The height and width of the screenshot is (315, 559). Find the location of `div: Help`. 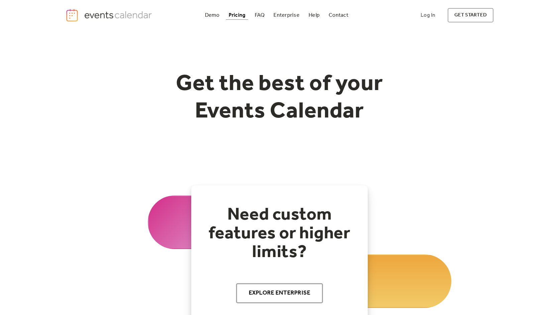

div: Help is located at coordinates (314, 15).